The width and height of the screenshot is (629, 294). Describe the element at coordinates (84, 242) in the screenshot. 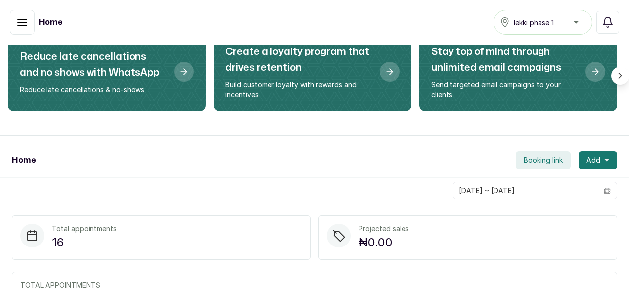

I see `p: 16` at that location.